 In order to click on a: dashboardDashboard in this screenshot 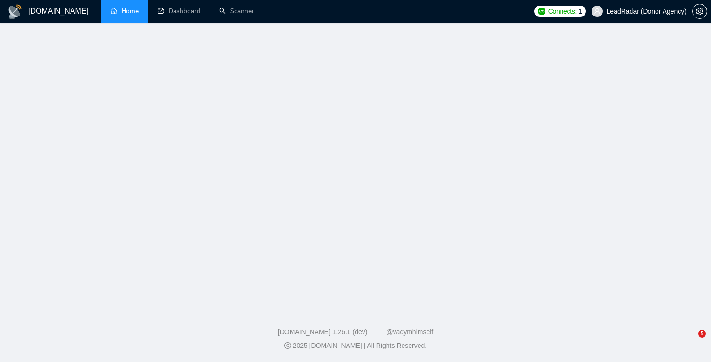, I will do `click(179, 11)`.